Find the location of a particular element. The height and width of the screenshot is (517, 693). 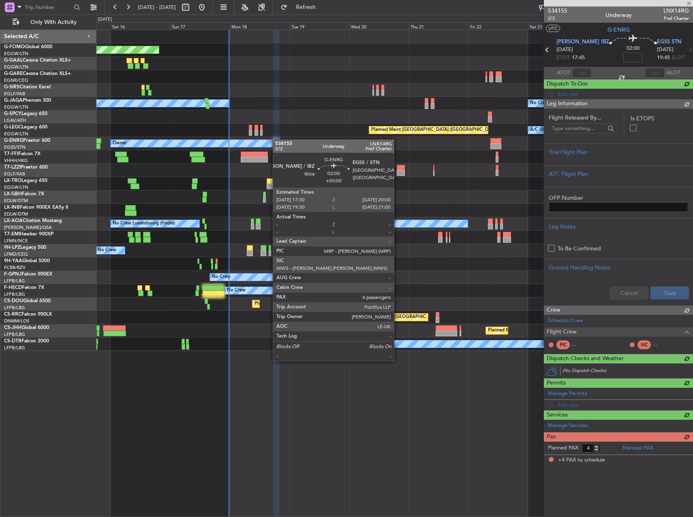

span: Pref Charter is located at coordinates (676, 18).